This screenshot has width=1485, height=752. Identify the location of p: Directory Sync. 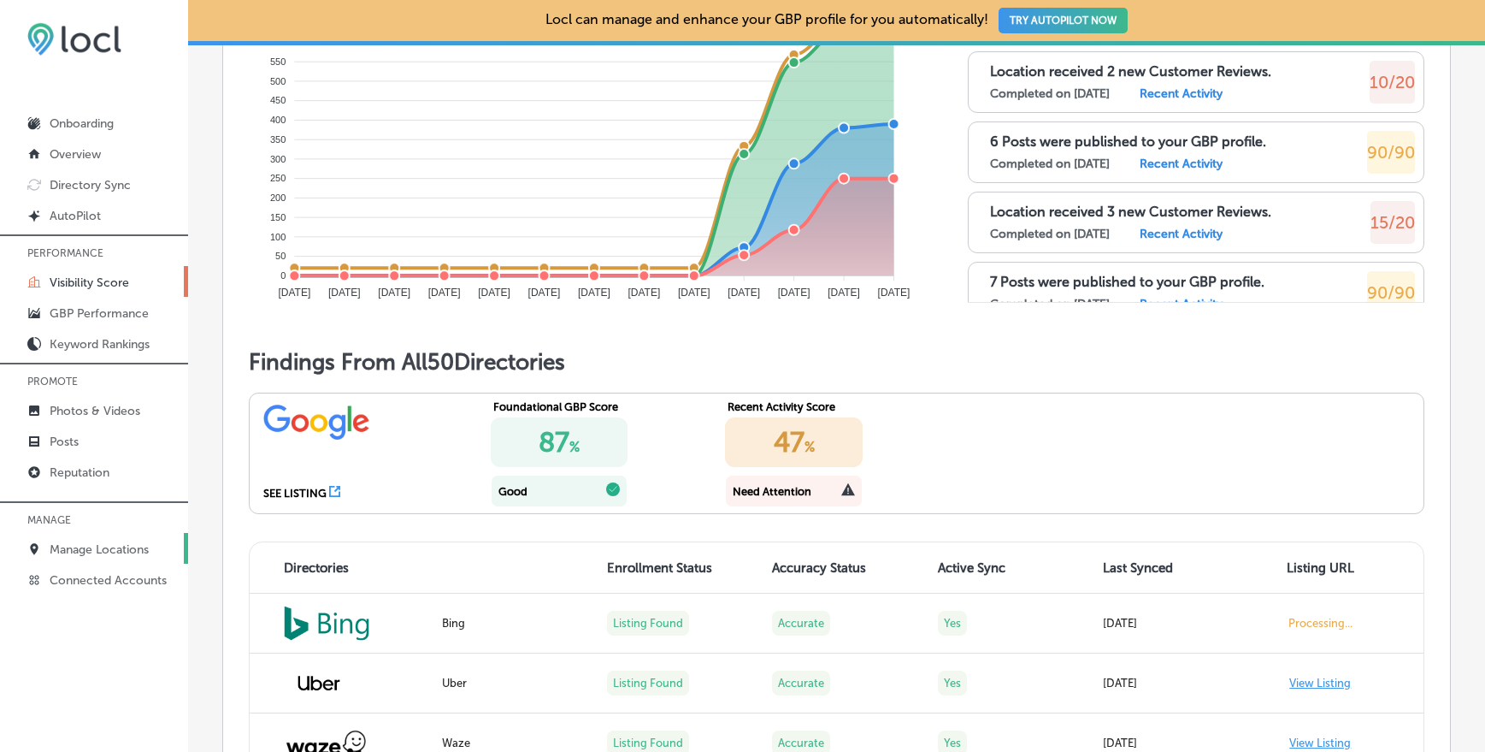
(90, 185).